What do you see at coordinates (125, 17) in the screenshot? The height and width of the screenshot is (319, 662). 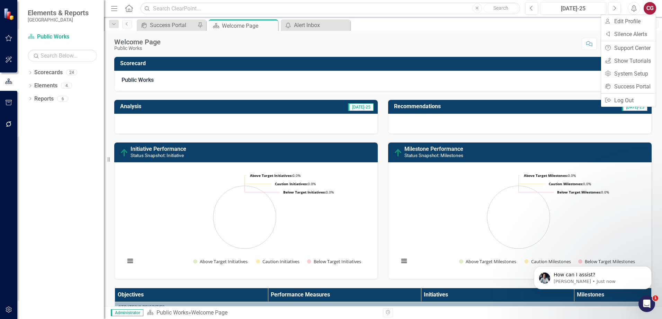 I see `div: Close` at bounding box center [125, 17].